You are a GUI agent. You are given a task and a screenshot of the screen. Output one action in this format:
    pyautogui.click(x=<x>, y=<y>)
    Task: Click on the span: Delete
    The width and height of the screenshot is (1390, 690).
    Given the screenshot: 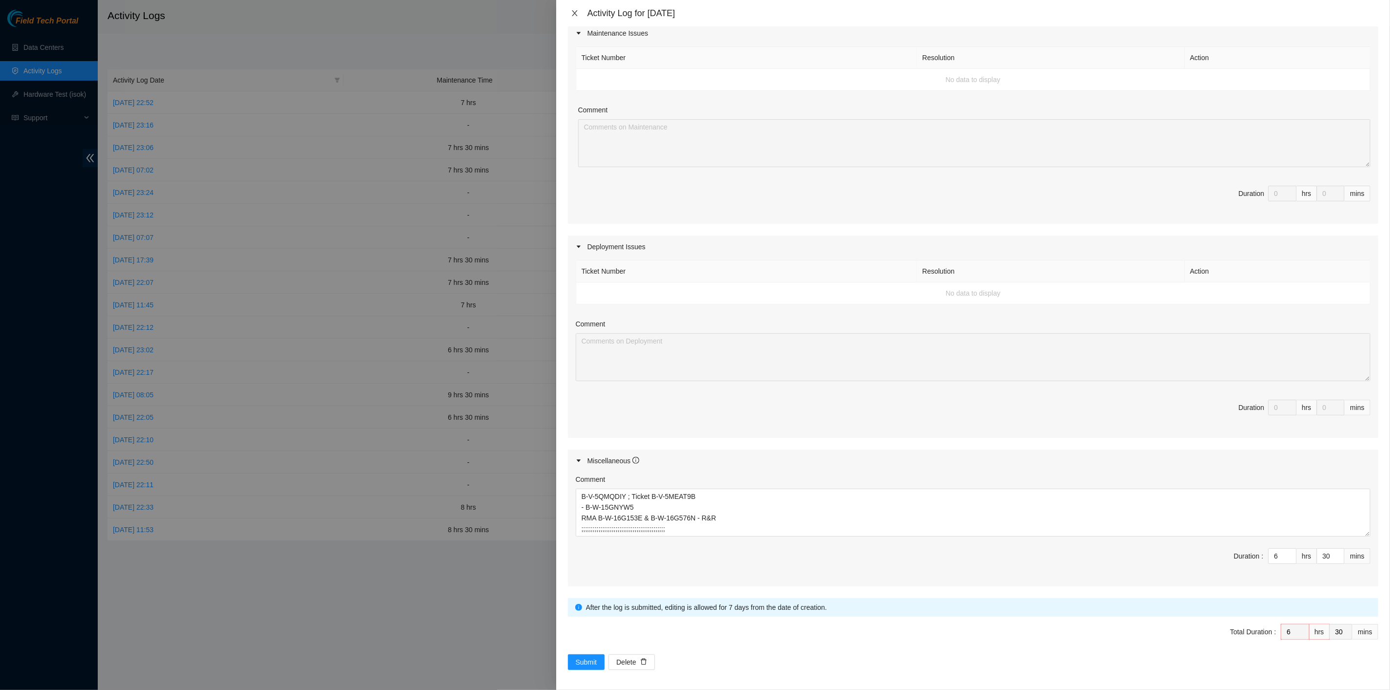 What is the action you would take?
    pyautogui.click(x=626, y=662)
    